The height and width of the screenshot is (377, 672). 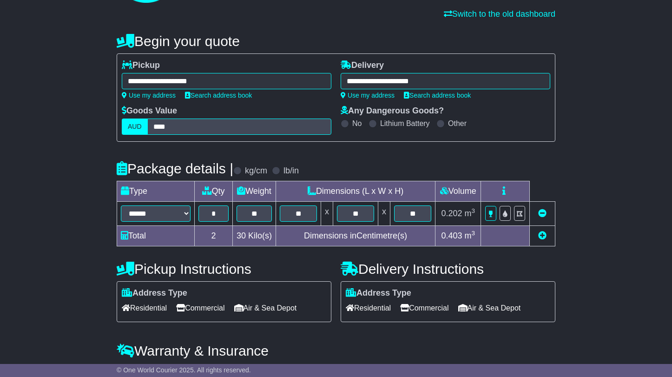 I want to click on label: kg/cm, so click(x=256, y=171).